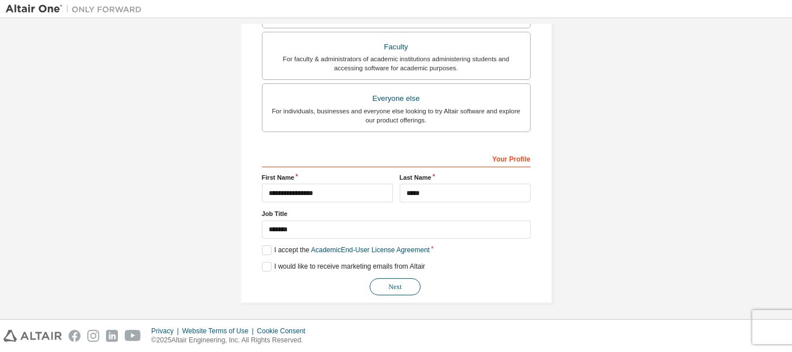  What do you see at coordinates (32, 335) in the screenshot?
I see `img: altair_logo.svg` at bounding box center [32, 335].